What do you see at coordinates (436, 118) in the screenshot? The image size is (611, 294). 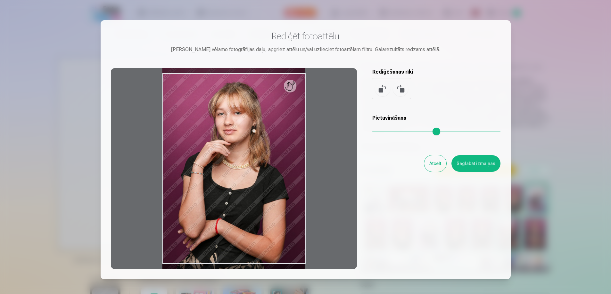 I see `h5: Pietuvināšana` at bounding box center [436, 118].